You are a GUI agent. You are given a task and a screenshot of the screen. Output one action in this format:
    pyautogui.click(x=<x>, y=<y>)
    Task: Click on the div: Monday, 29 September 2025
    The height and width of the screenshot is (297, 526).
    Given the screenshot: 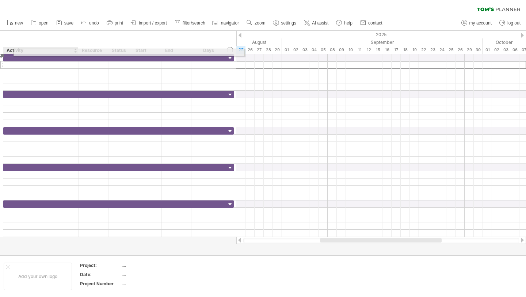 What is the action you would take?
    pyautogui.click(x=469, y=50)
    